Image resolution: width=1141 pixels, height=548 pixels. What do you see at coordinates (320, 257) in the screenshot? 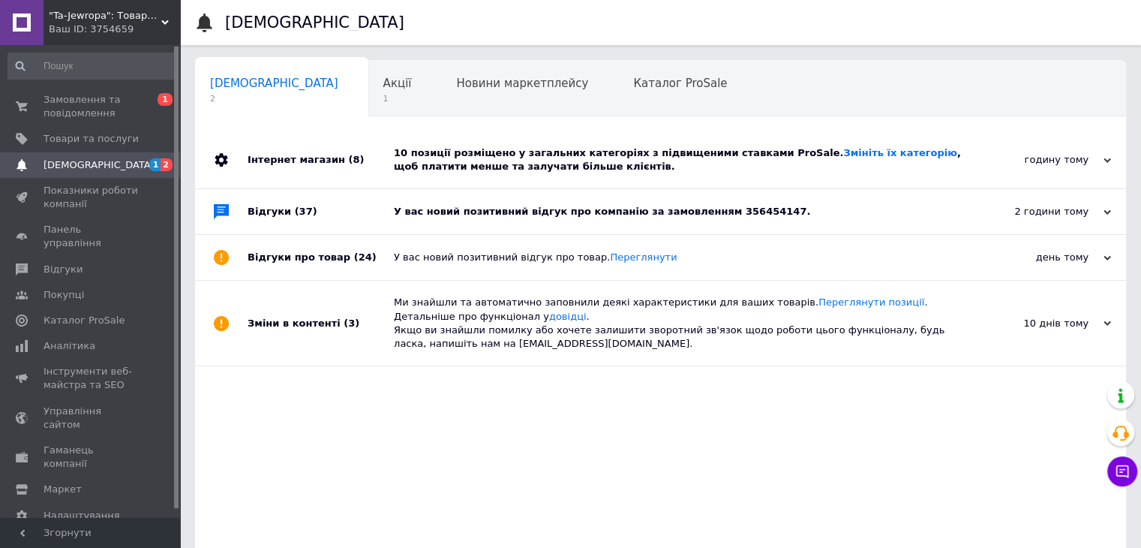
I see `div: Відгуки про товар` at bounding box center [320, 257].